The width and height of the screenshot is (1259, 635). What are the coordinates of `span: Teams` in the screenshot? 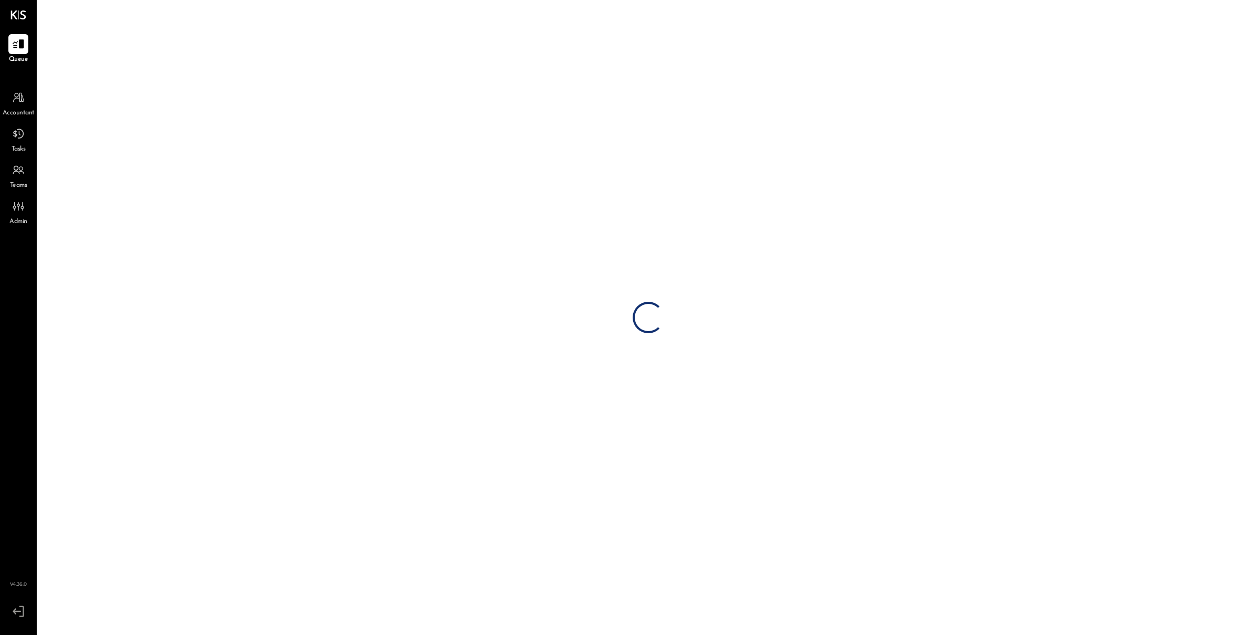 It's located at (18, 186).